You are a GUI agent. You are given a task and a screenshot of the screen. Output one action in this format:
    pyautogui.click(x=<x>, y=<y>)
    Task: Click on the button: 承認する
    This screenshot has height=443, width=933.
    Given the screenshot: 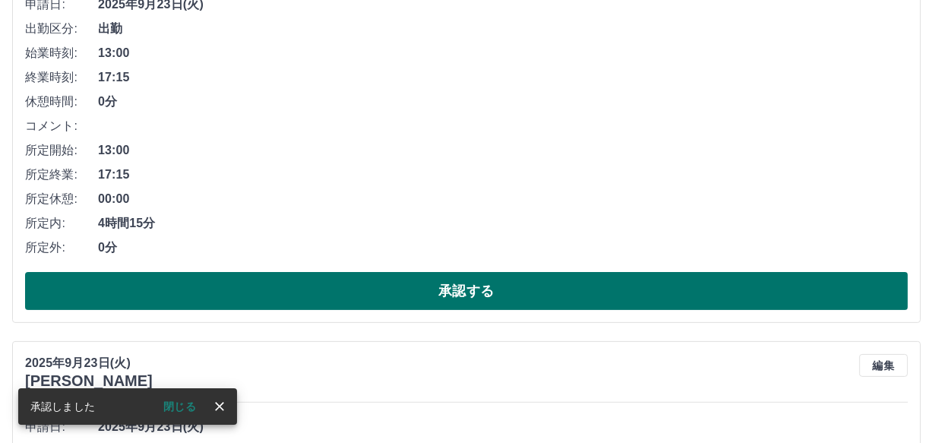 What is the action you would take?
    pyautogui.click(x=467, y=291)
    